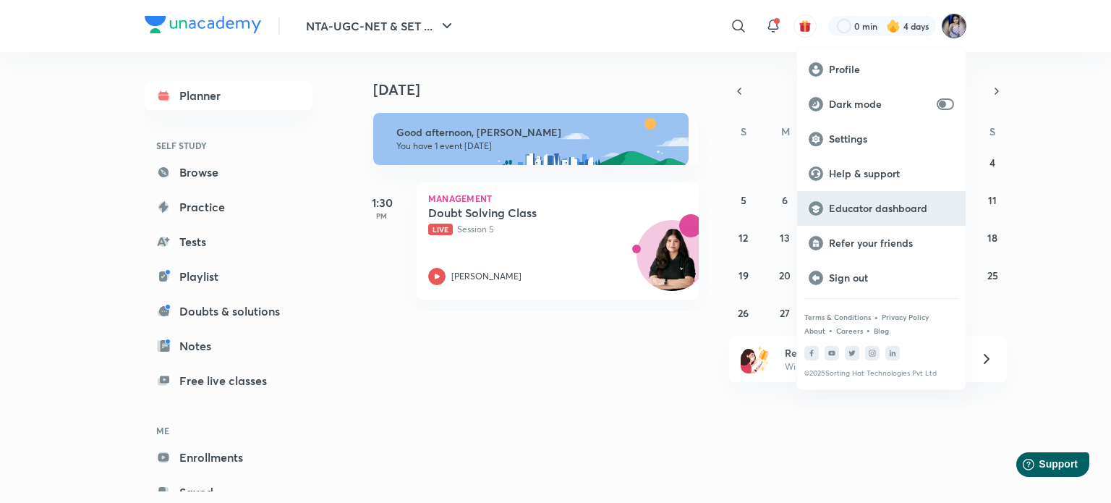  I want to click on a: Refer your friends, so click(881, 243).